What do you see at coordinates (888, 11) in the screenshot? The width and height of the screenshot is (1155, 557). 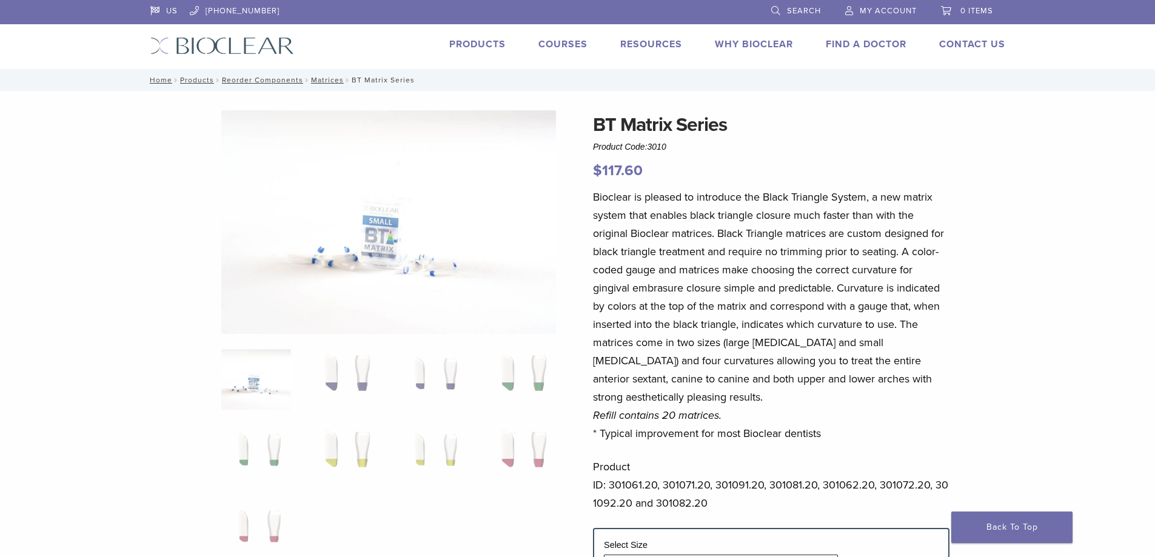 I see `span: My Account` at bounding box center [888, 11].